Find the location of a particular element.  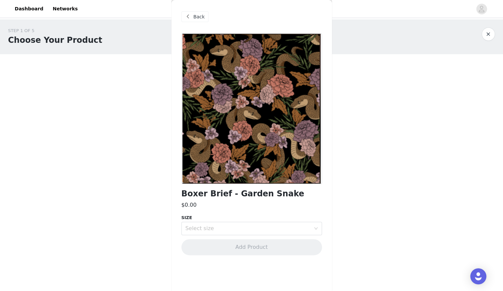

div: Select size is located at coordinates (248, 229).